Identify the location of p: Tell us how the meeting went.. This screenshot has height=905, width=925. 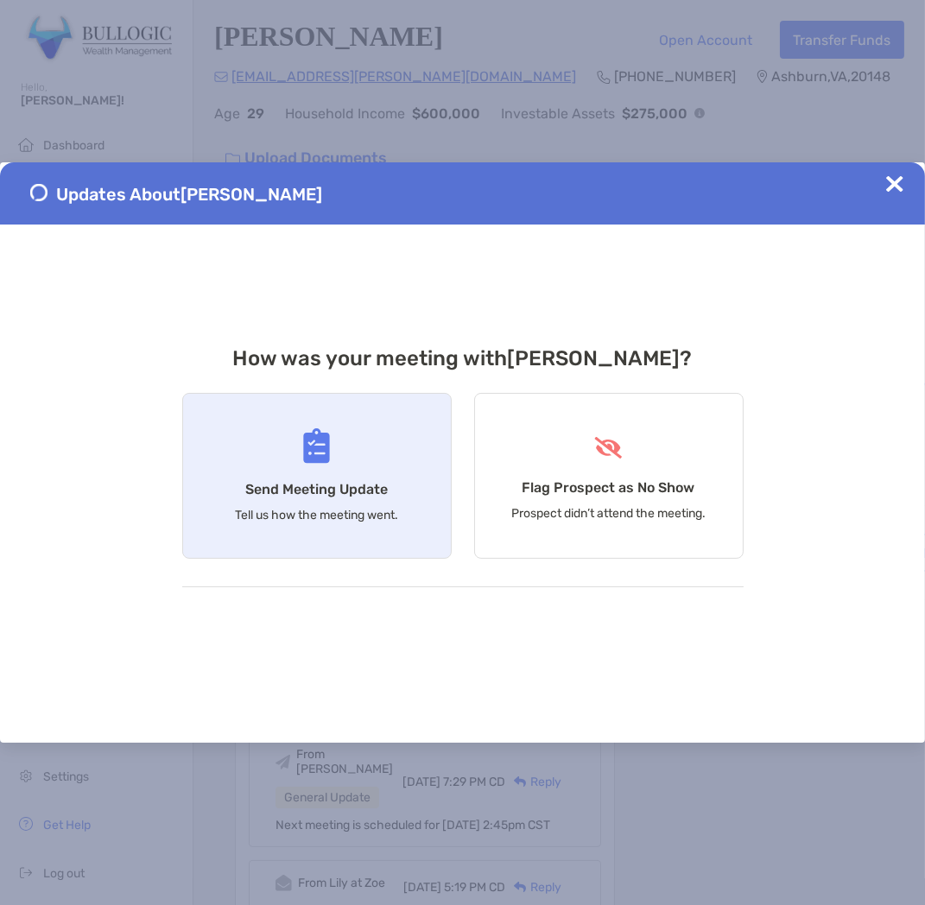
(316, 515).